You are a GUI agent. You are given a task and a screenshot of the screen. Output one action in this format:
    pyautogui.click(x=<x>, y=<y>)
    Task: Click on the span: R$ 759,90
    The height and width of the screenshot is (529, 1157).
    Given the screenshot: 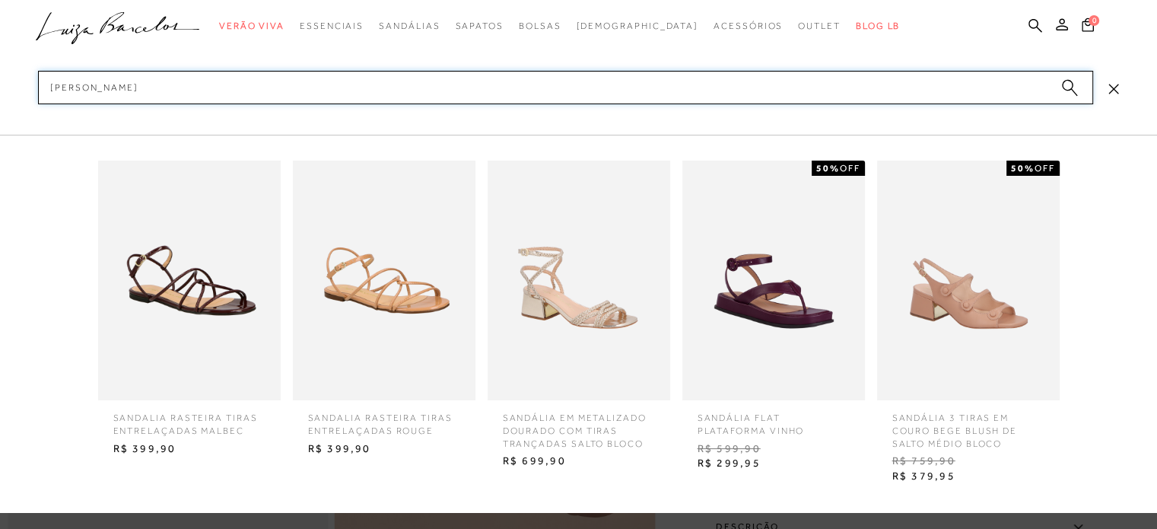 What is the action you would take?
    pyautogui.click(x=969, y=461)
    